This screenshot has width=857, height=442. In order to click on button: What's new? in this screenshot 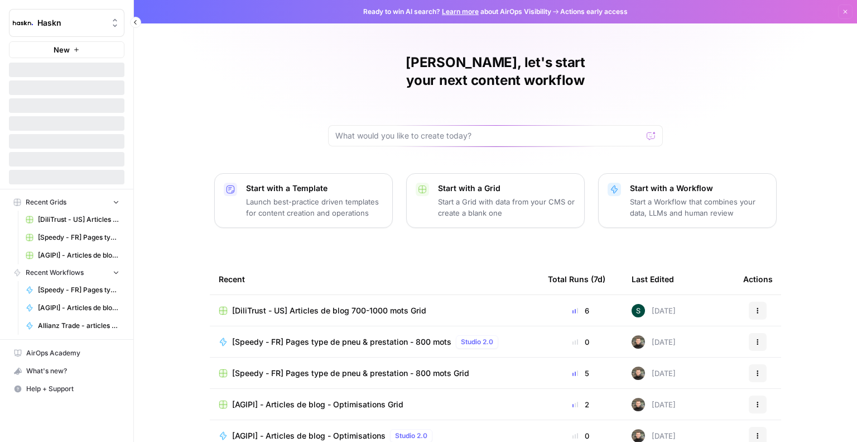, I will do `click(66, 371)`.